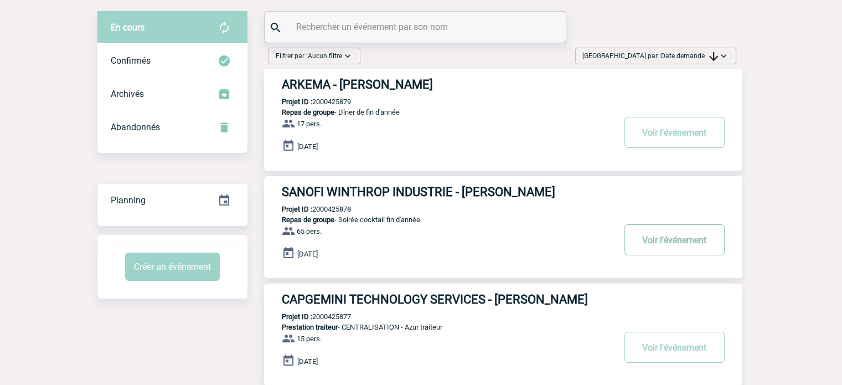 This screenshot has width=842, height=385. Describe the element at coordinates (439, 219) in the screenshot. I see `p: - Soirée cocktail fin d'année` at that location.